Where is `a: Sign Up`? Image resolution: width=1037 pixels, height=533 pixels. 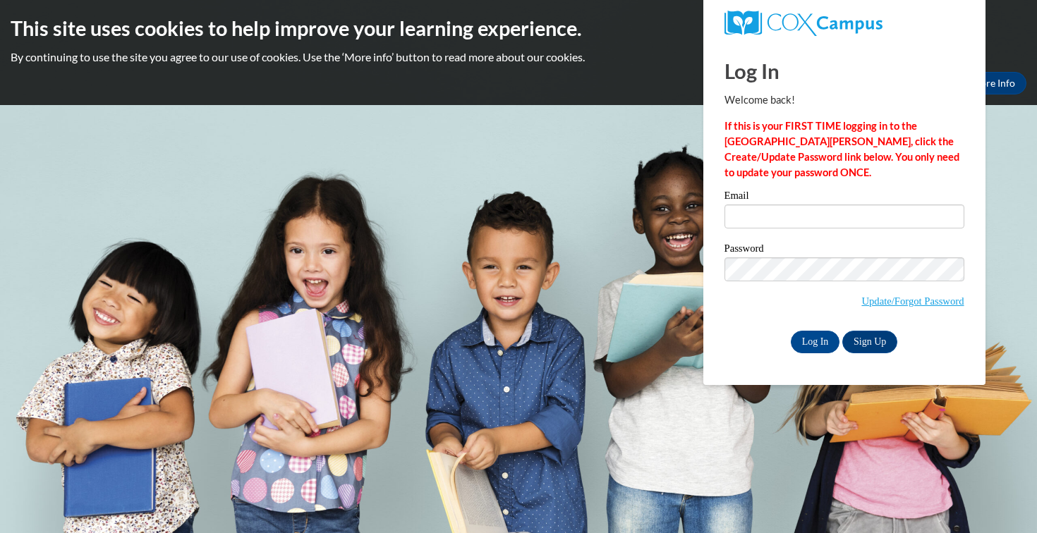
a: Sign Up is located at coordinates (870, 342).